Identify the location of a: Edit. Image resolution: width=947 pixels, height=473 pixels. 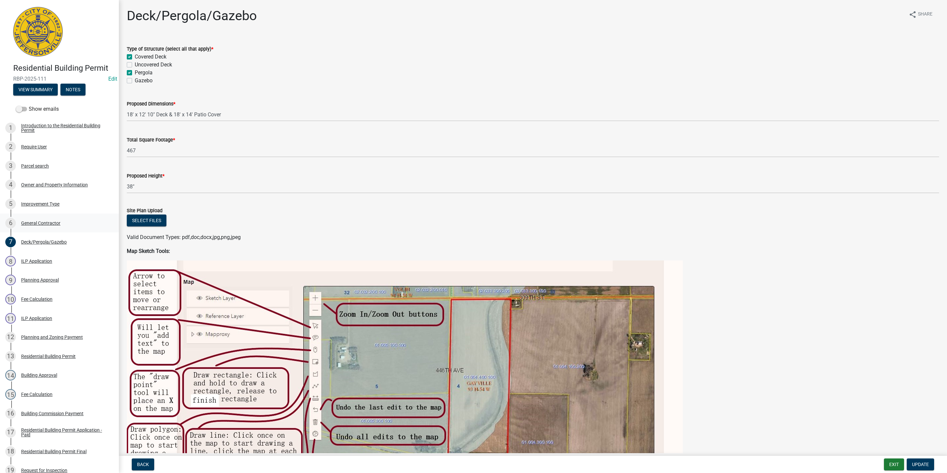
(113, 79).